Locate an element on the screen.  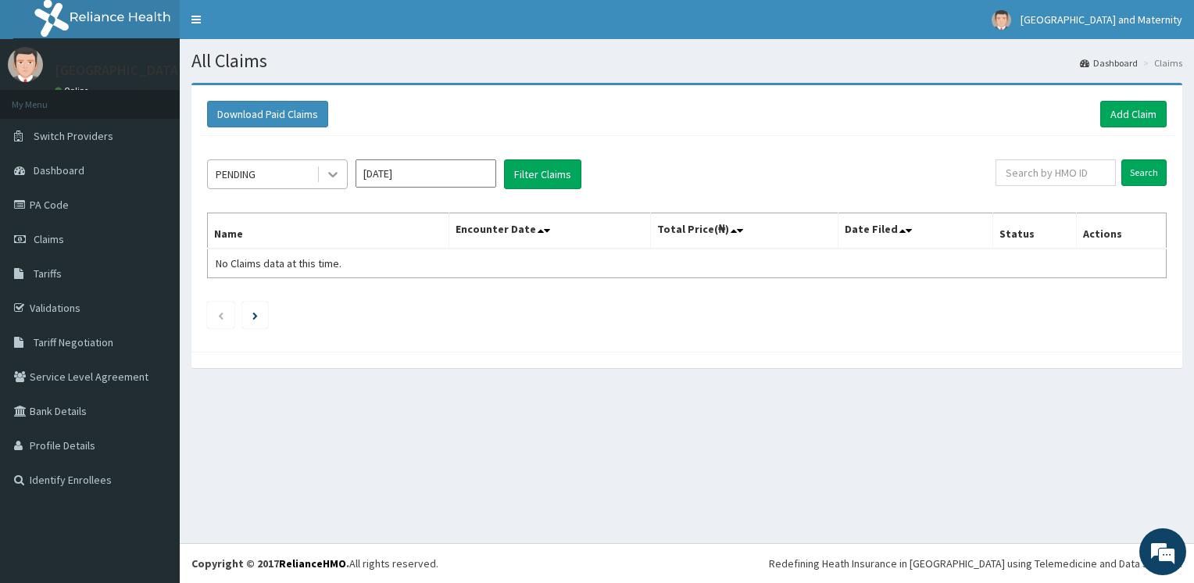
input: Search by HMO ID is located at coordinates (1056, 173).